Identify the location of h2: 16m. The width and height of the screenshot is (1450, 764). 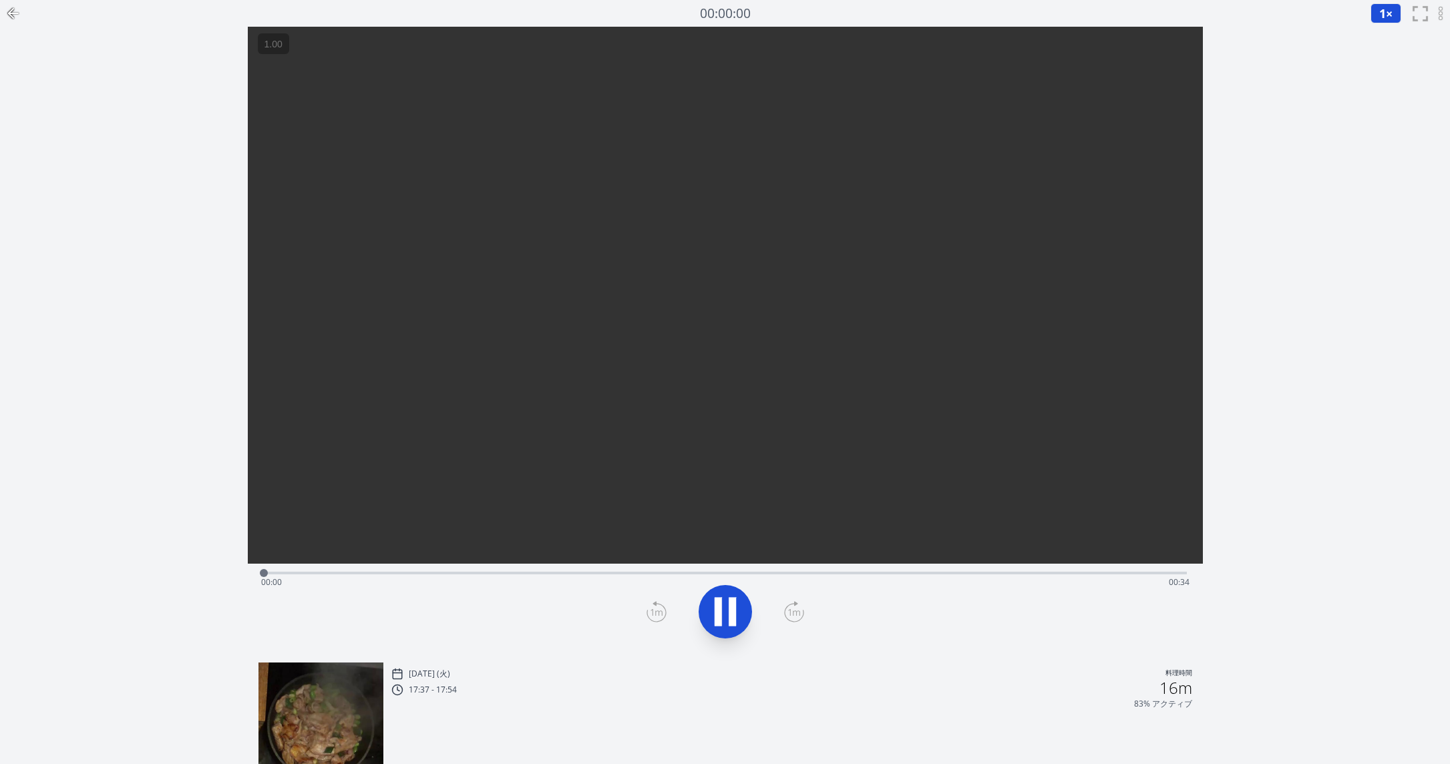
(1175, 688).